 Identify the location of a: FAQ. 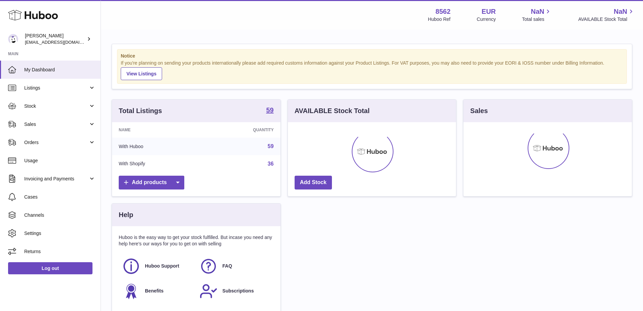
(235, 266).